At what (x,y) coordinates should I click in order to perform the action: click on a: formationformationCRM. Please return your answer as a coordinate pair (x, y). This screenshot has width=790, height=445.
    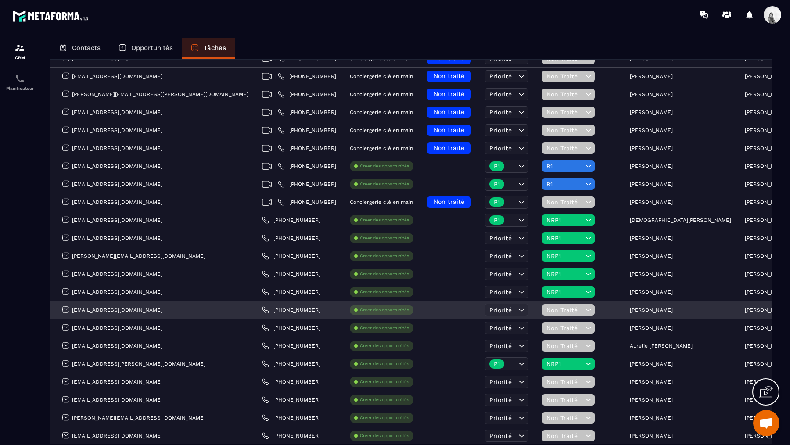
    Looking at the image, I should click on (20, 51).